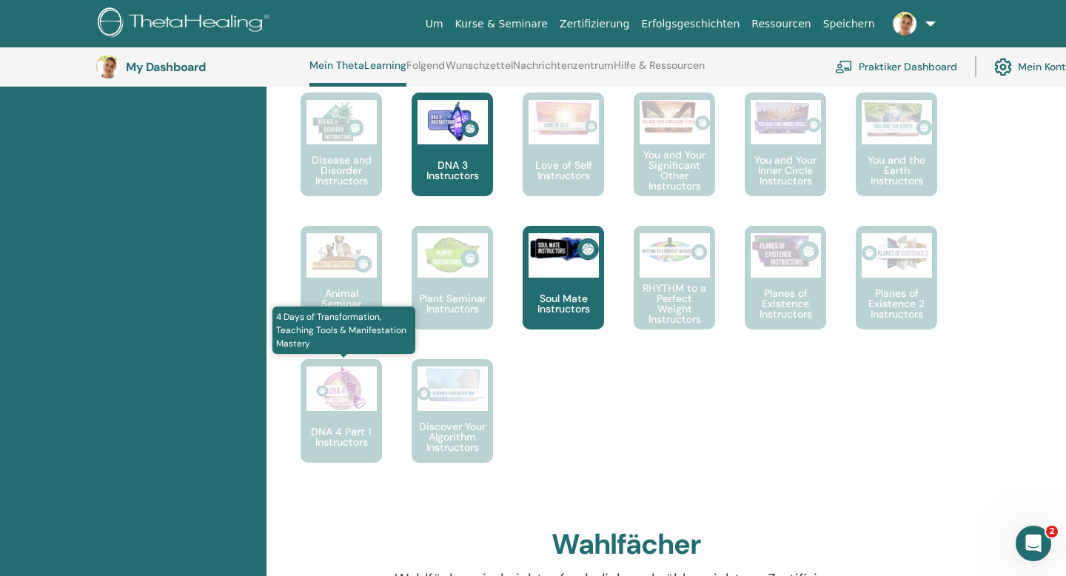 This screenshot has width=1066, height=576. What do you see at coordinates (786, 159) in the screenshot?
I see `a: You and Your Inner Circle Instructors You and Your Inner Circle Instructors` at bounding box center [786, 159].